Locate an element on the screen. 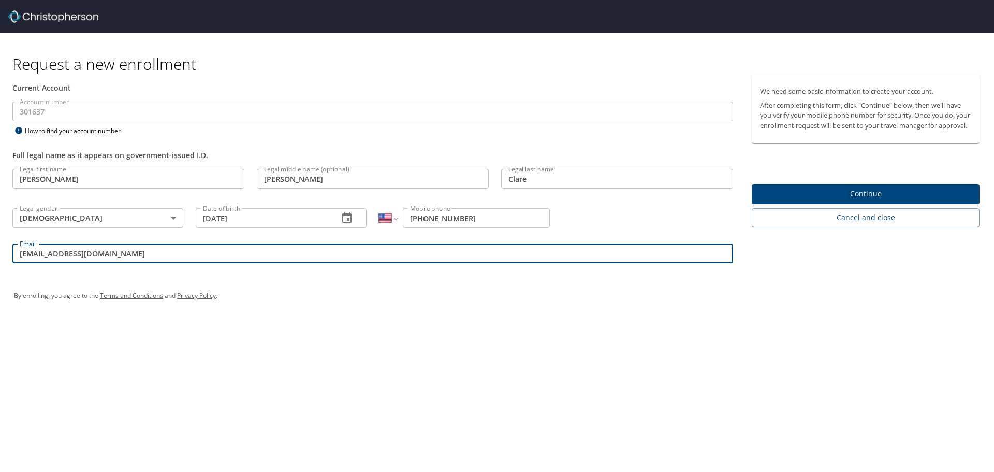 The height and width of the screenshot is (472, 994). div: Current Account is located at coordinates (373, 87).